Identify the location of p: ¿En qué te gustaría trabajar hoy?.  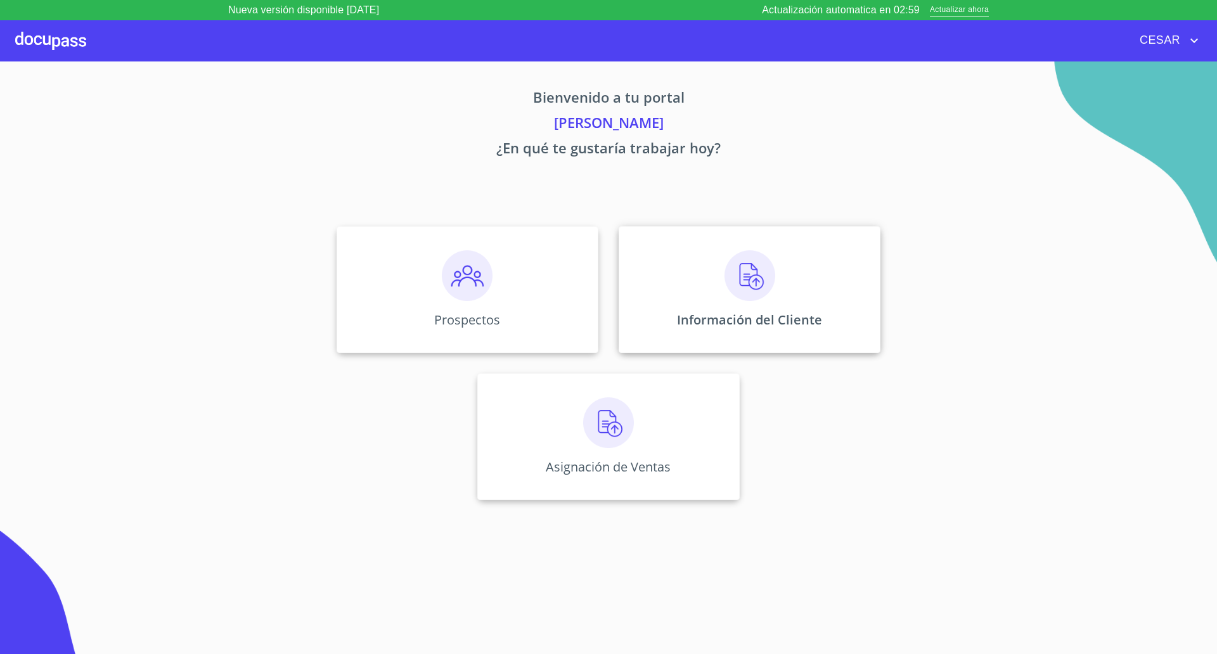
(608, 150).